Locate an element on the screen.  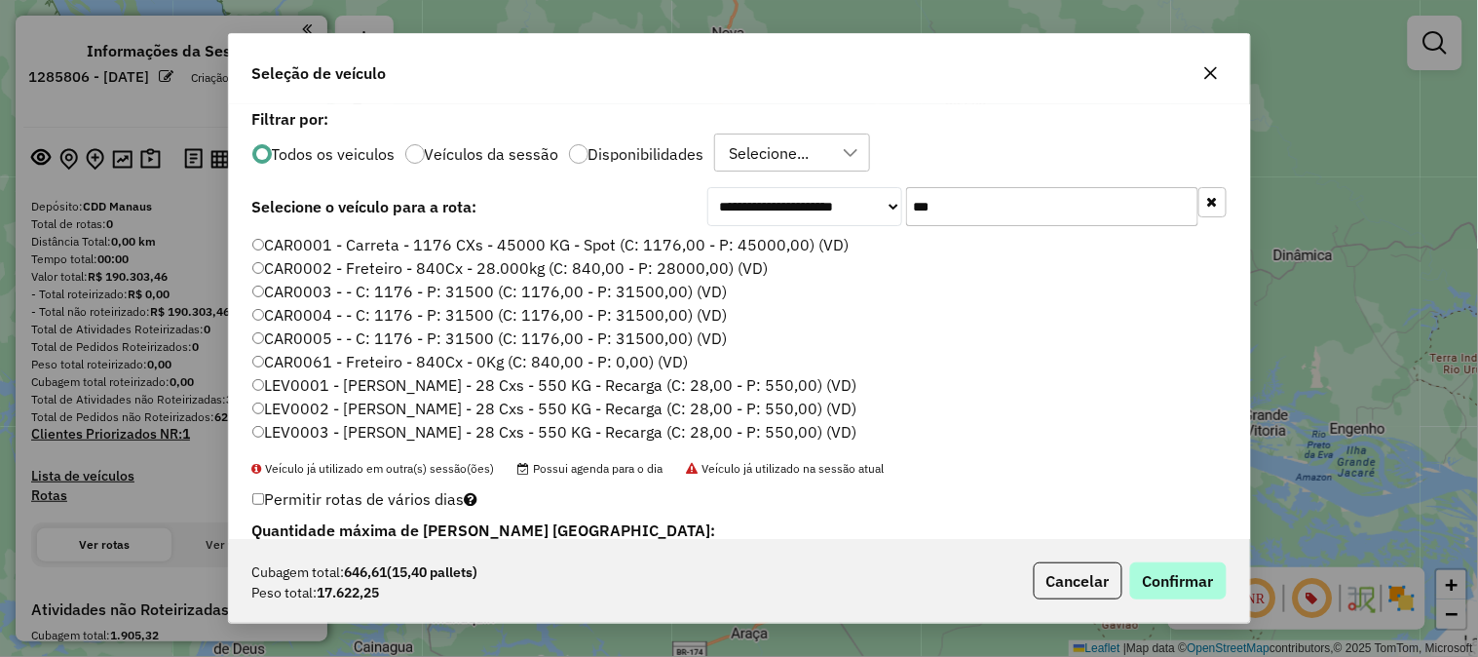
label: Veículos da sessão is located at coordinates (492, 154).